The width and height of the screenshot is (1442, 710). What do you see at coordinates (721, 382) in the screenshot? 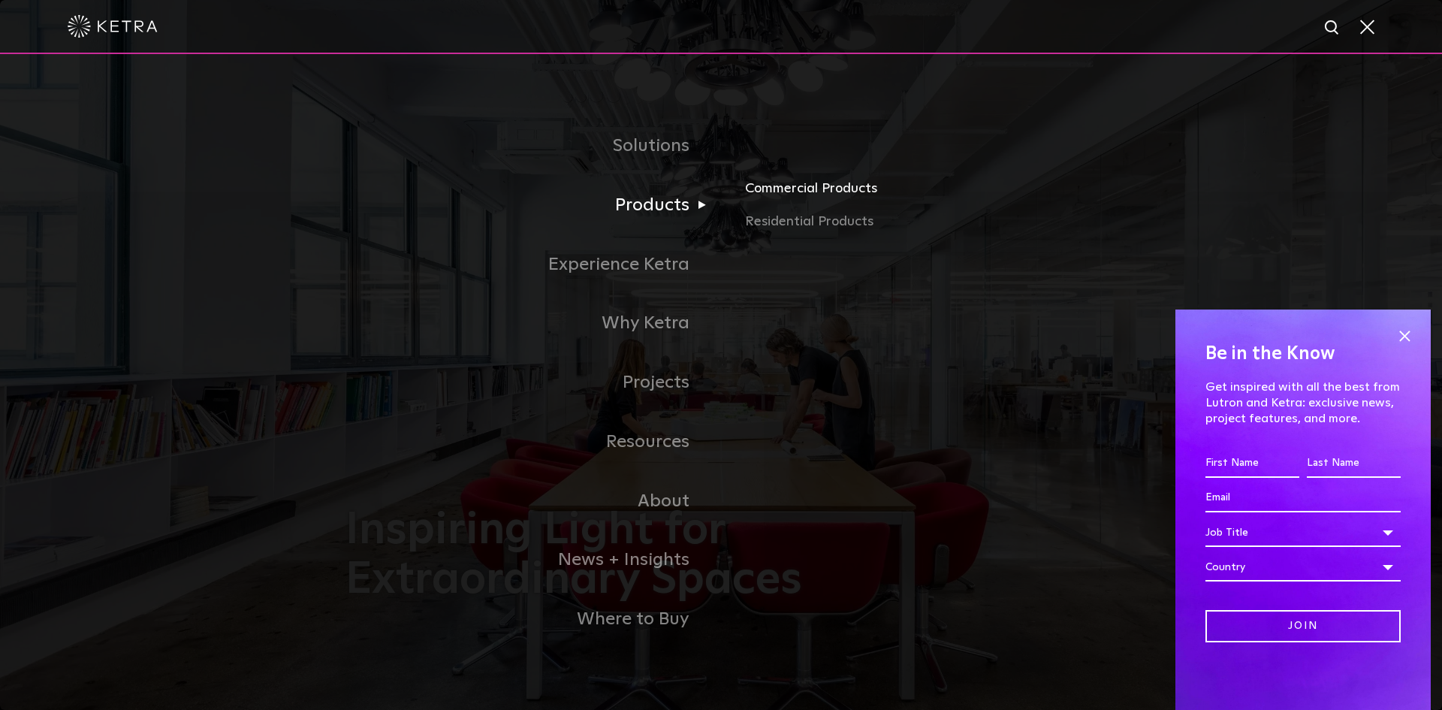
I see `div: Navigation Menu` at bounding box center [721, 382].